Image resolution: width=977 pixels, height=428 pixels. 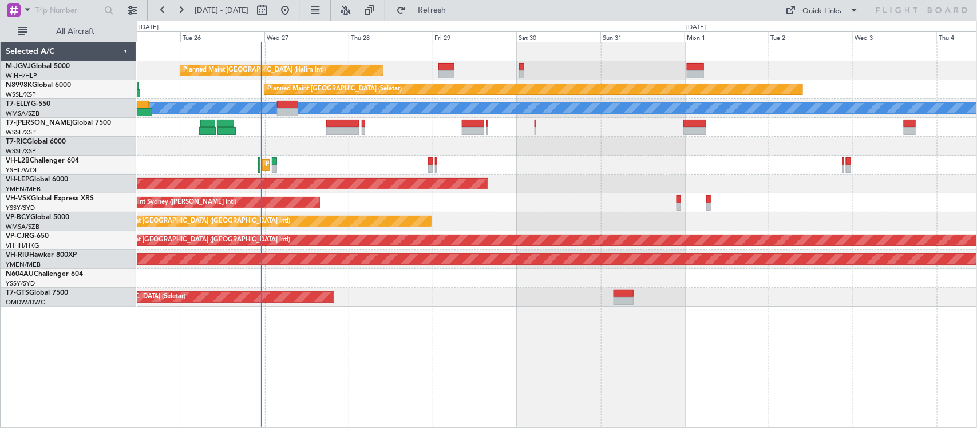 I want to click on div: Quick Links, so click(x=822, y=11).